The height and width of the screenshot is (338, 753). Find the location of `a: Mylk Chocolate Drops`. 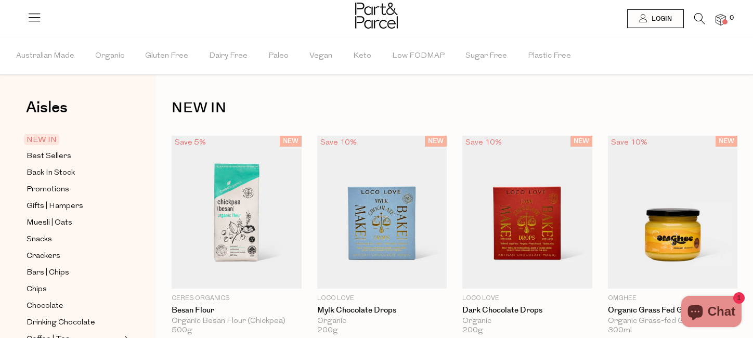

a: Mylk Chocolate Drops is located at coordinates (382, 310).